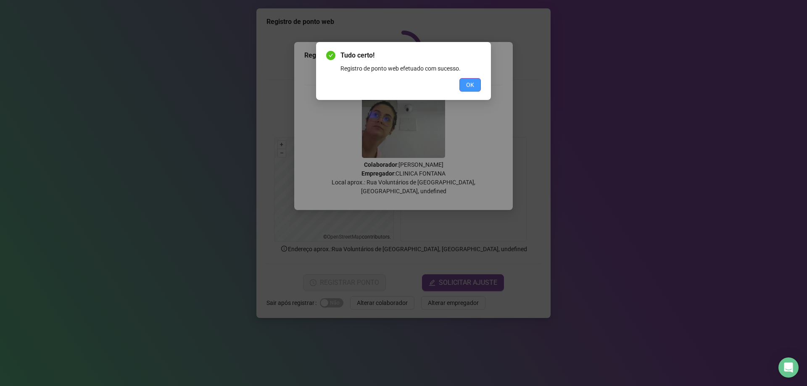 The image size is (807, 386). Describe the element at coordinates (331, 55) in the screenshot. I see `span: check-circle` at that location.